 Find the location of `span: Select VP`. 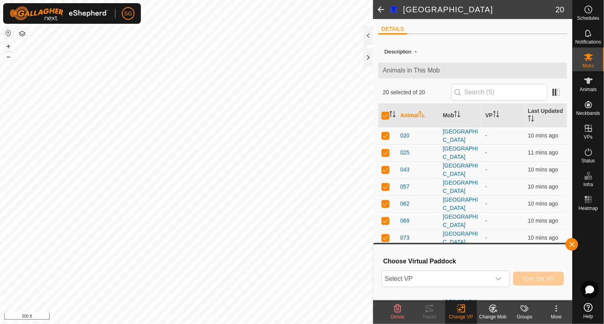

span: Select VP is located at coordinates (436, 279).